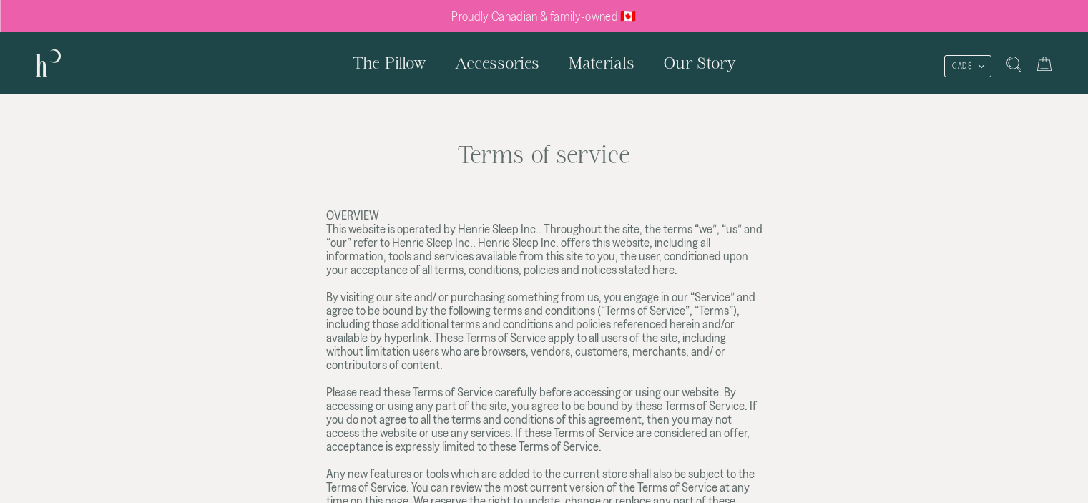 This screenshot has width=1088, height=503. What do you see at coordinates (497, 62) in the screenshot?
I see `span: Accessories` at bounding box center [497, 62].